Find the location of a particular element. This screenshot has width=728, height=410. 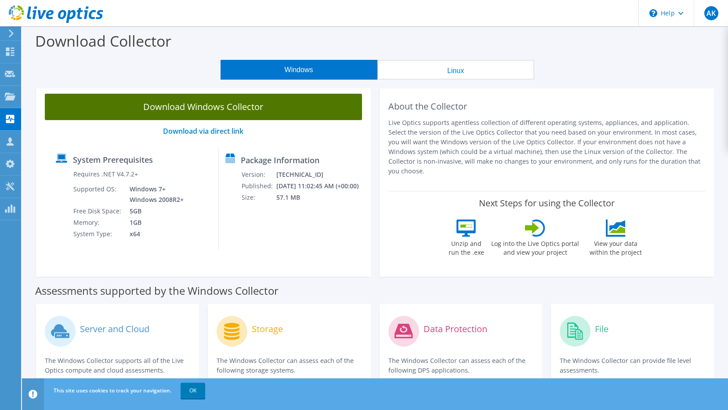

td: Size: is located at coordinates (259, 197).